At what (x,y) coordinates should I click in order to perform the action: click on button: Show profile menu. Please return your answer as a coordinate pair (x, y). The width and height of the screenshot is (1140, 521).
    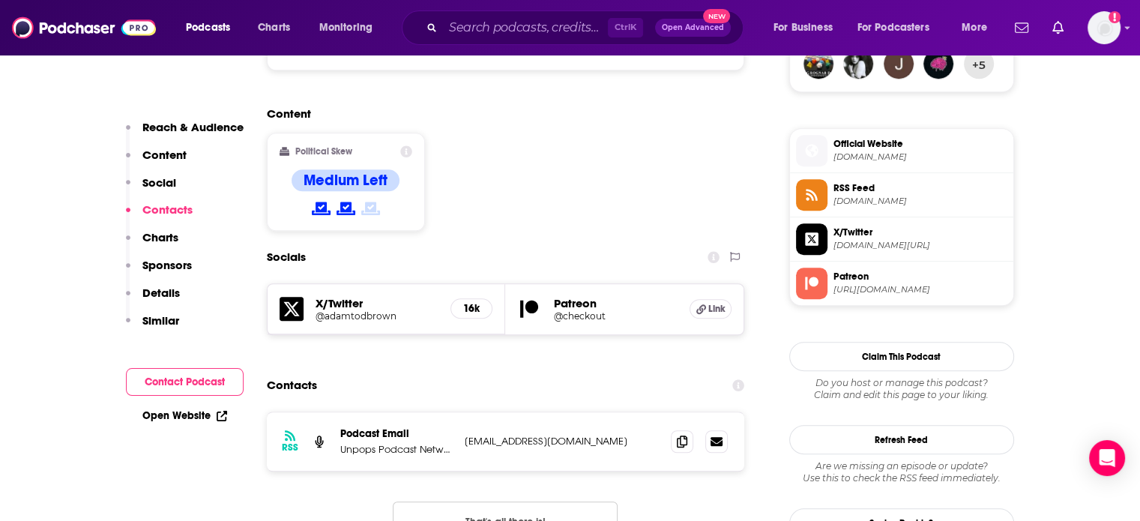
    Looking at the image, I should click on (1104, 28).